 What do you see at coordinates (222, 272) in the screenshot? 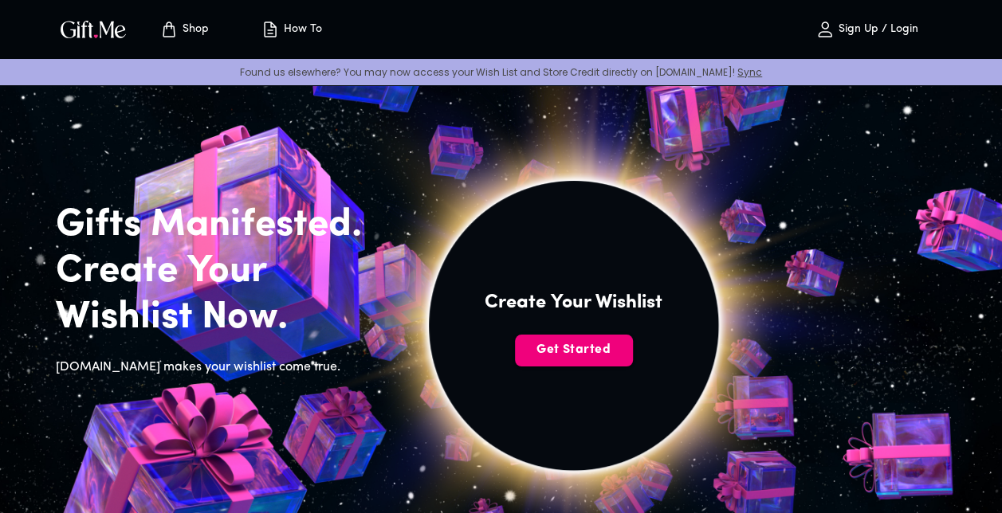
I see `h2: Create Your` at bounding box center [222, 272].